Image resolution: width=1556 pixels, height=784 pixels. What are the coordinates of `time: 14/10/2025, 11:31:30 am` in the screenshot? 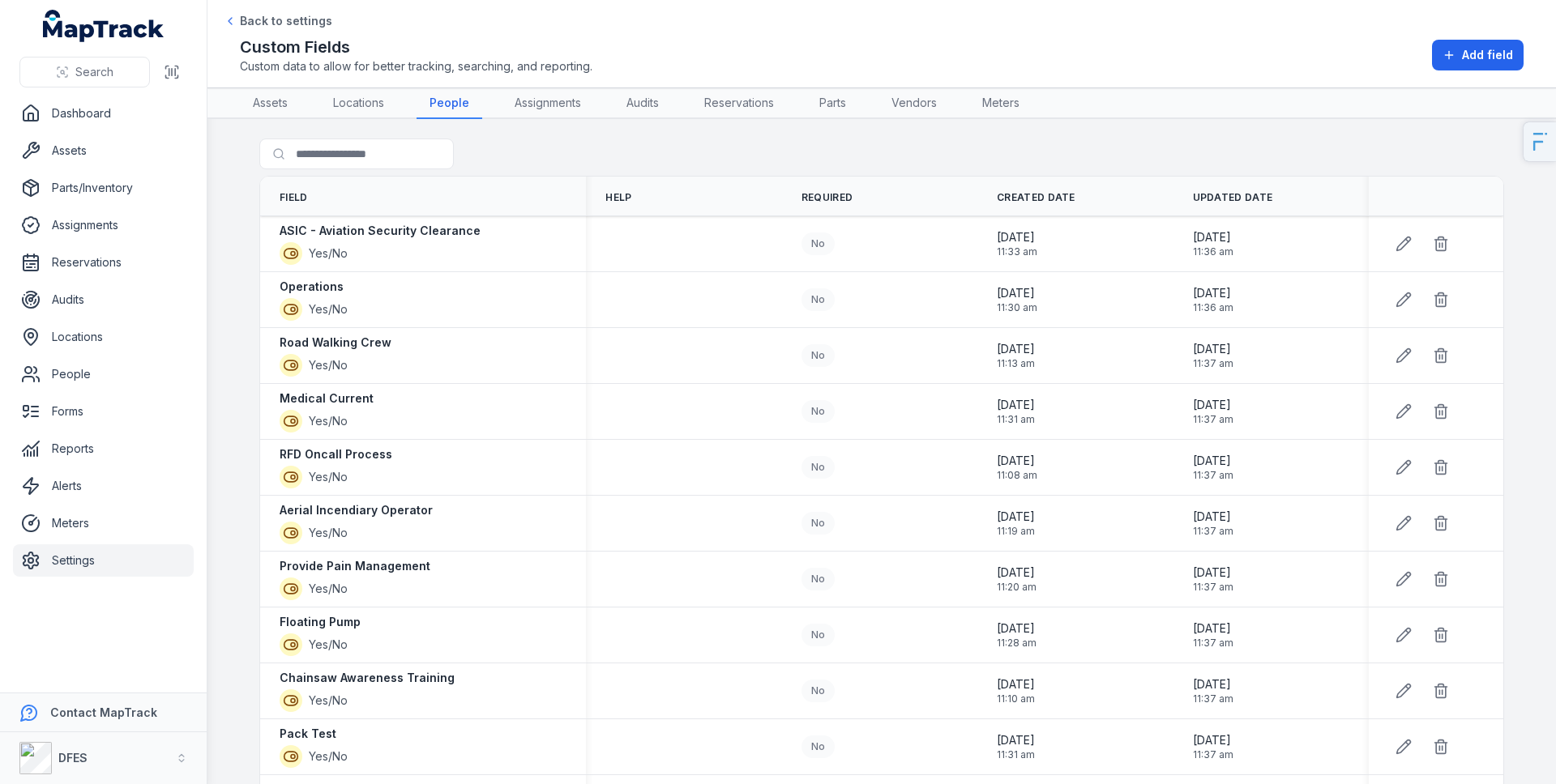 It's located at (1015, 747).